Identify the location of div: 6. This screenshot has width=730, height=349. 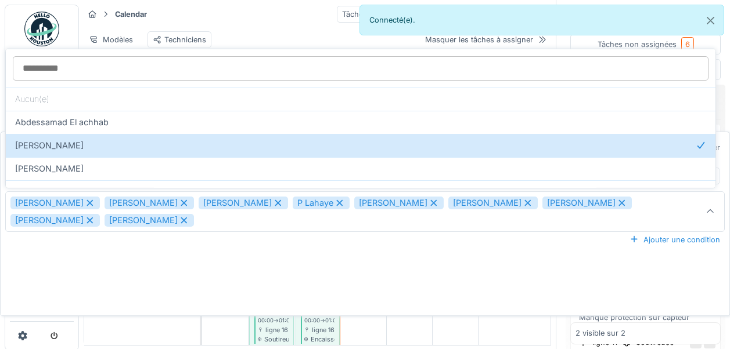
(687, 44).